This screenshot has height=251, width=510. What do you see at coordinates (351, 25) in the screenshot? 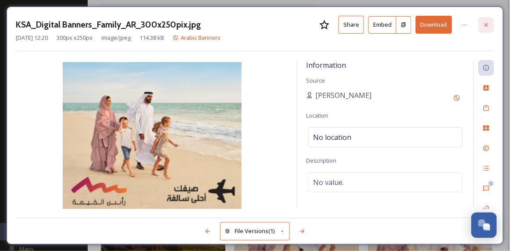
I see `button: Share` at bounding box center [351, 25].